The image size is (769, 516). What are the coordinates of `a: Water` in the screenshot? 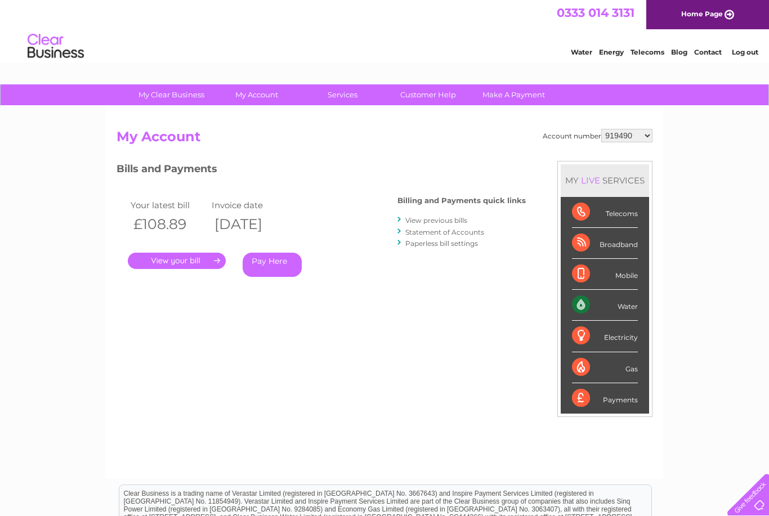 It's located at (582, 52).